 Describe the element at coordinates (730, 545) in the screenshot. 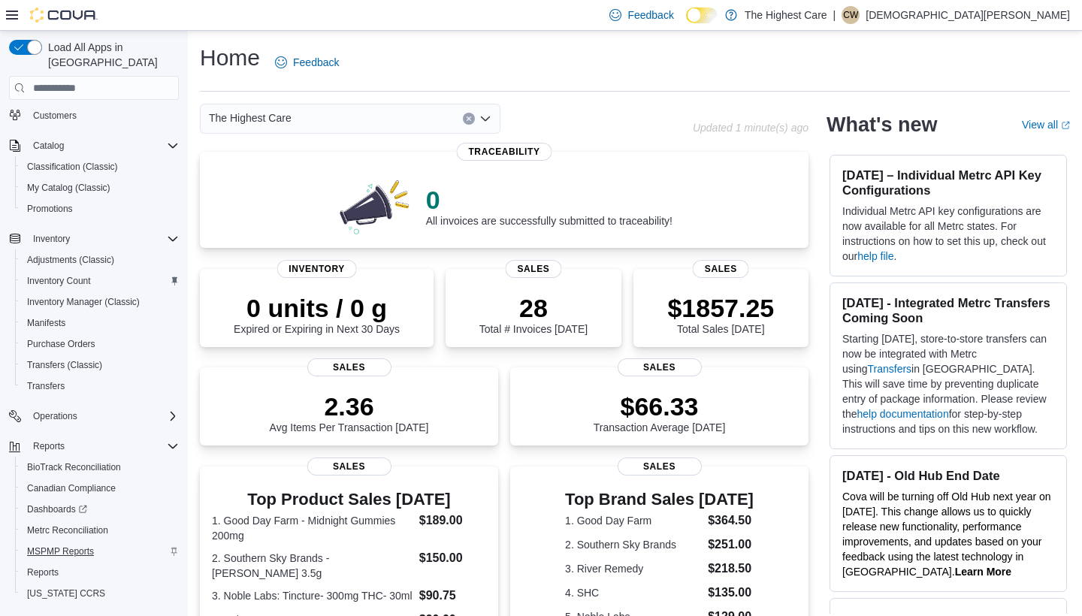

I see `dd: $251.00` at that location.